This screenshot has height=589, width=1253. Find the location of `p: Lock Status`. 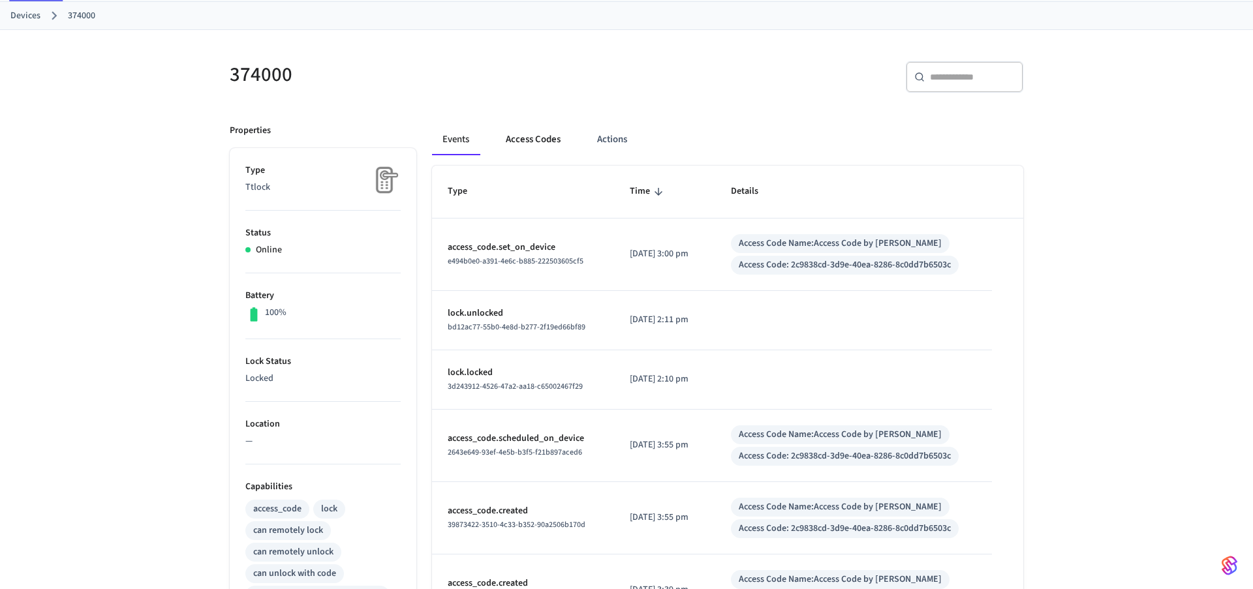

p: Lock Status is located at coordinates (323, 362).